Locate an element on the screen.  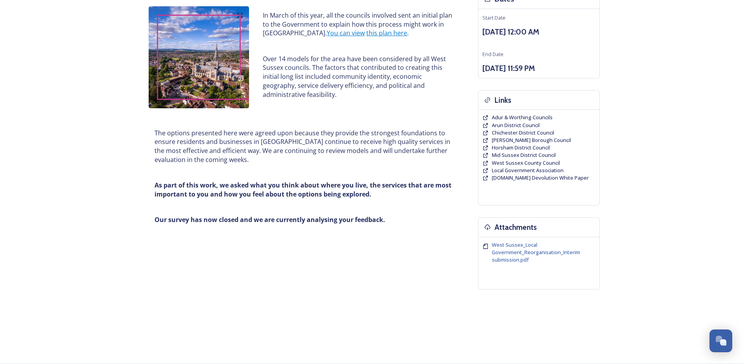
p: The options presented here were agreed upon because they provide the strongest foundations to ens... is located at coordinates (304, 146).